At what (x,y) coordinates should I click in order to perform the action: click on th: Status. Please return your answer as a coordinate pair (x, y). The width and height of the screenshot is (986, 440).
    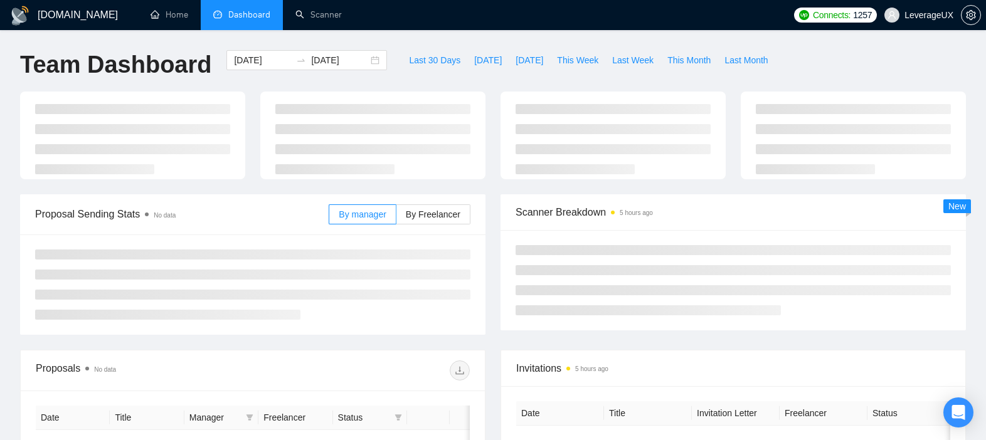
    Looking at the image, I should click on (911, 413).